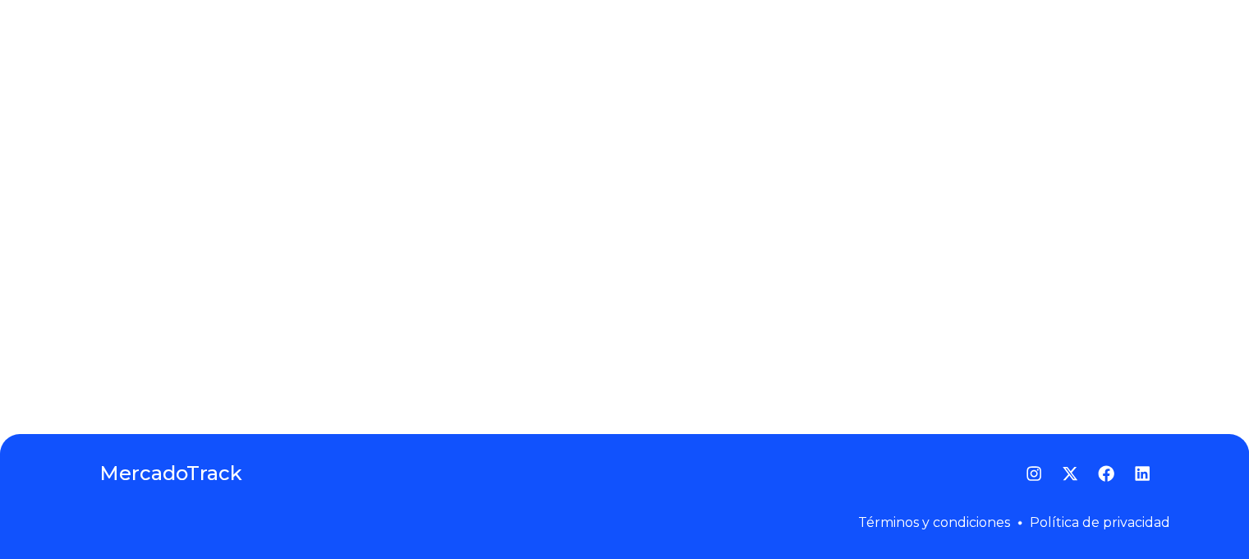 This screenshot has width=1249, height=559. What do you see at coordinates (1070, 473) in the screenshot?
I see `a: Twitter` at bounding box center [1070, 473].